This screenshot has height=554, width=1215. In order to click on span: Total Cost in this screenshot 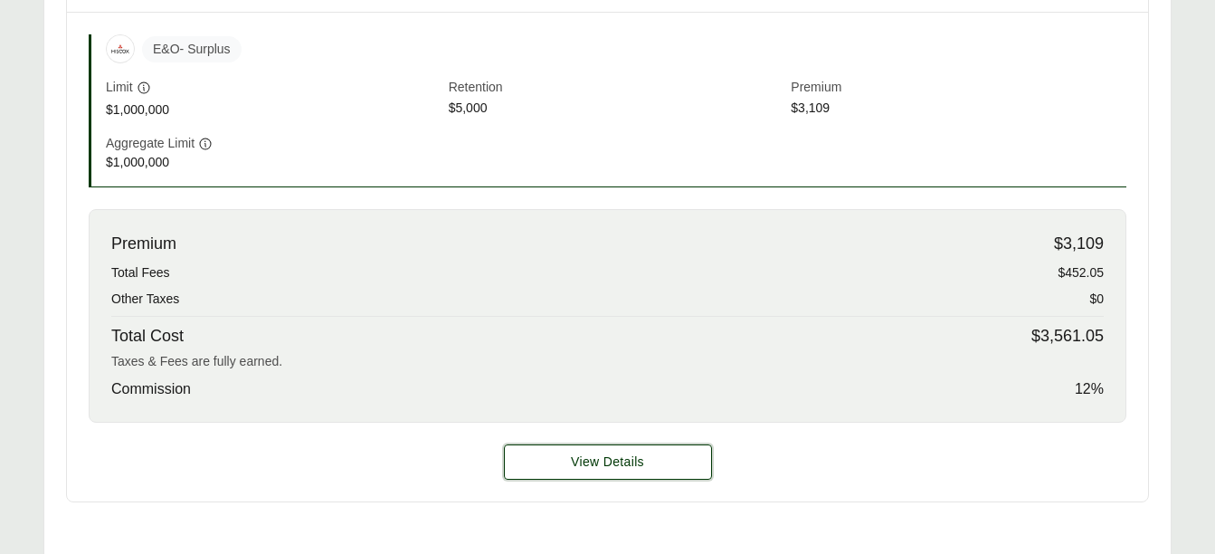, I will do `click(147, 336)`.